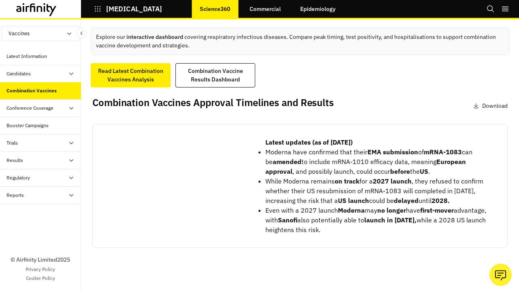 This screenshot has width=519, height=290. Describe the element at coordinates (380, 191) in the screenshot. I see `li: While Moderna remains for a , they refused to confirm whether their US resubmission of mRNA-1083 ...` at that location.